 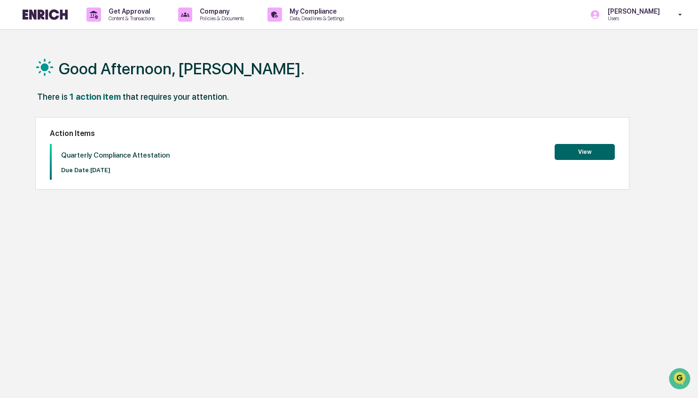 What do you see at coordinates (95, 96) in the screenshot?
I see `div: 1 action item` at bounding box center [95, 96].